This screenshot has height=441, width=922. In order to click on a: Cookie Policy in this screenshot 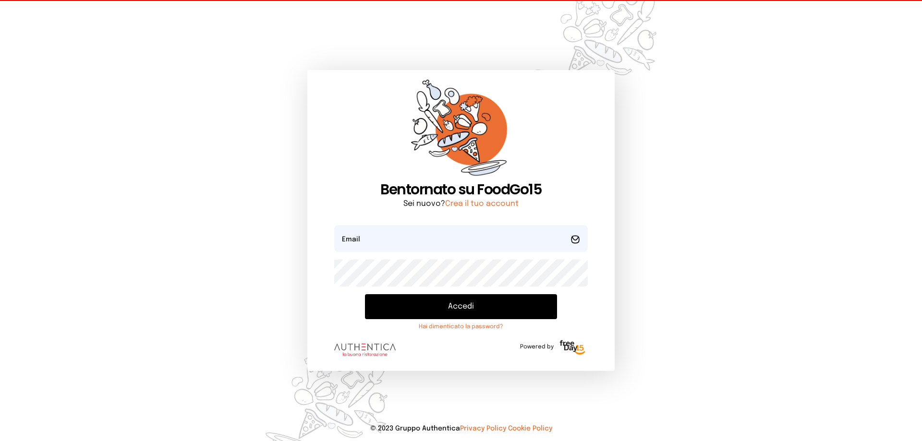, I will do `click(530, 429)`.